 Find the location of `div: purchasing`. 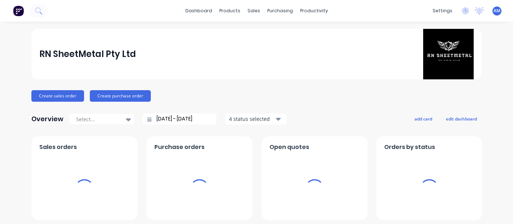

div: purchasing is located at coordinates (280, 11).